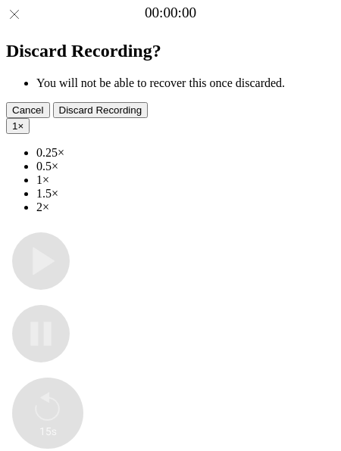  I want to click on button: 1×, so click(17, 126).